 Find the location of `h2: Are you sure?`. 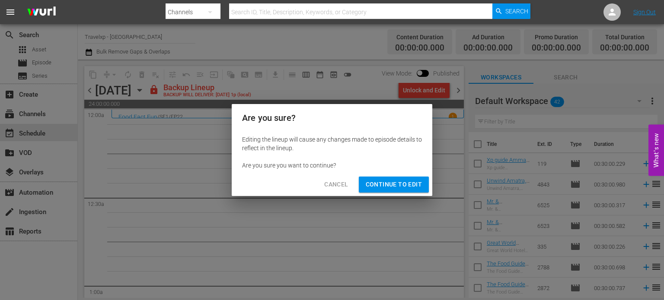

h2: Are you sure? is located at coordinates (332, 118).